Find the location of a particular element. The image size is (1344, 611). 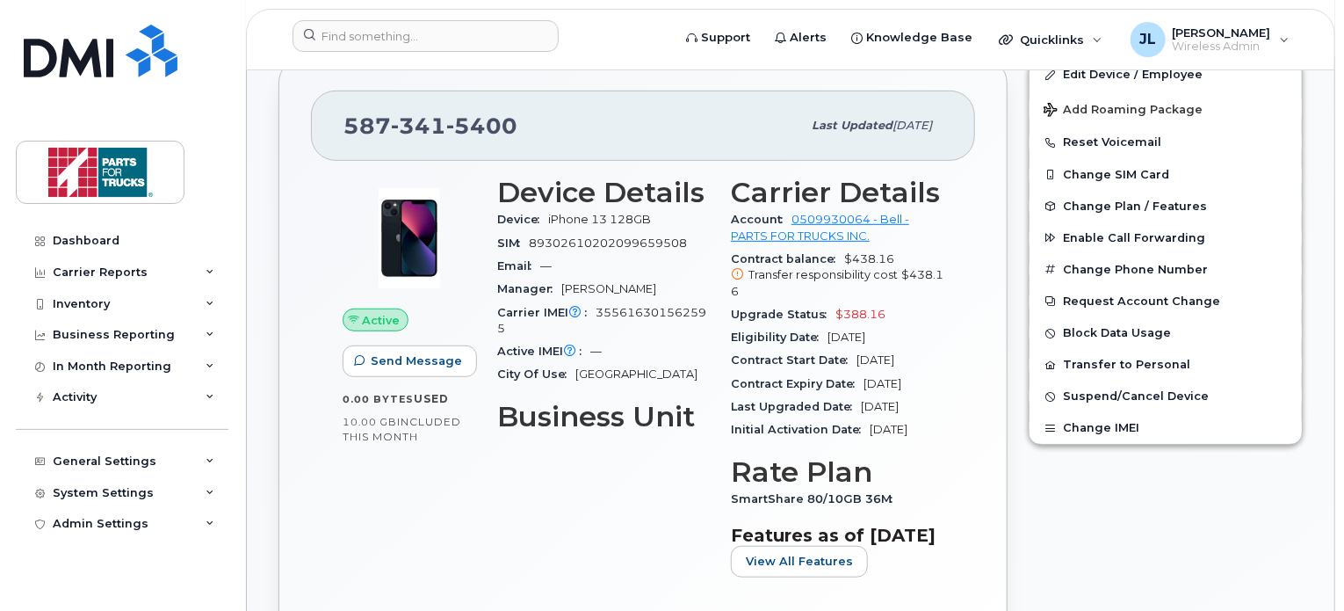

span: iPhone 13 128GB is located at coordinates (599, 219).